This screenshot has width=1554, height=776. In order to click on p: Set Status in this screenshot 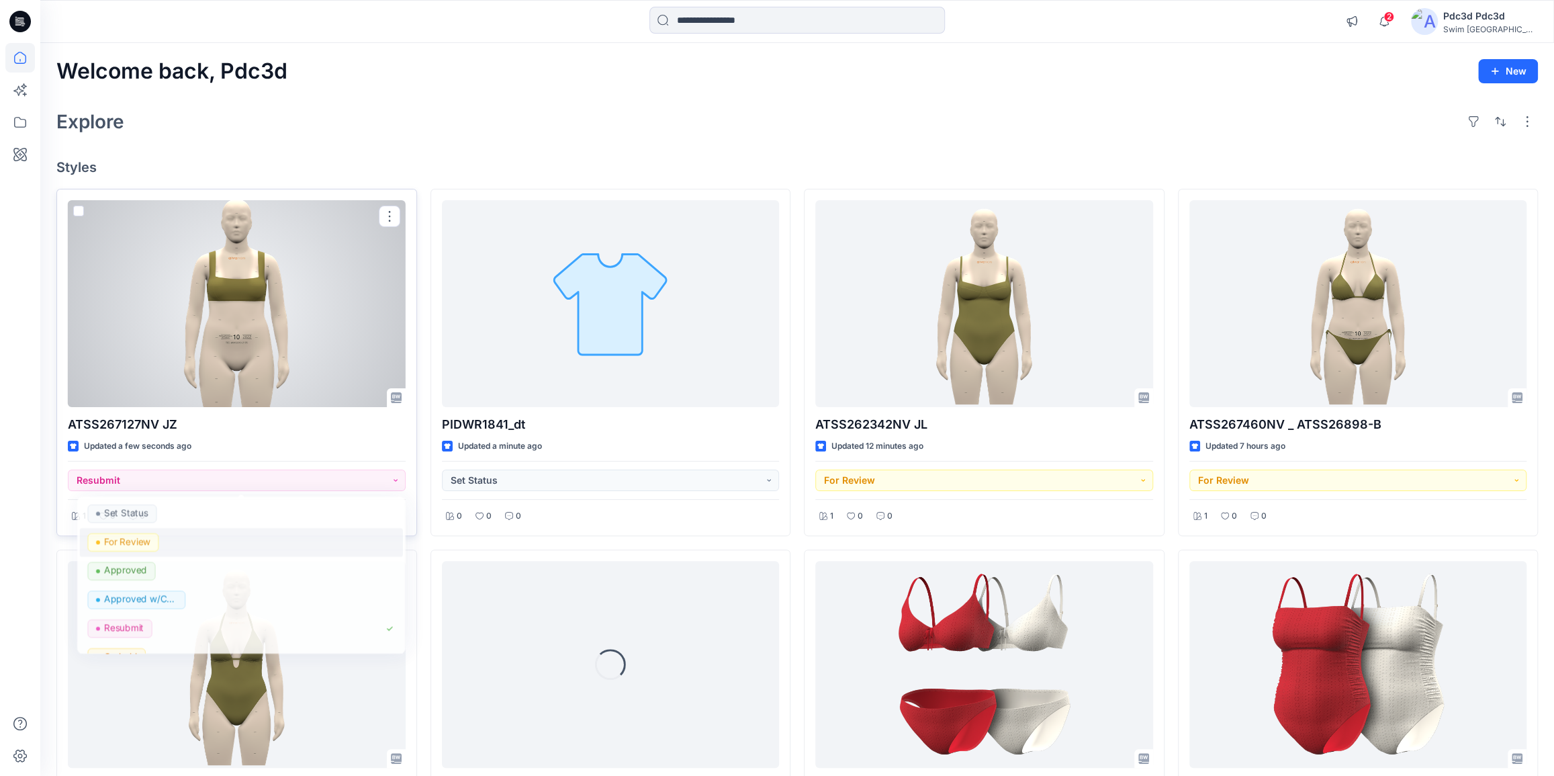, I will do `click(126, 512)`.